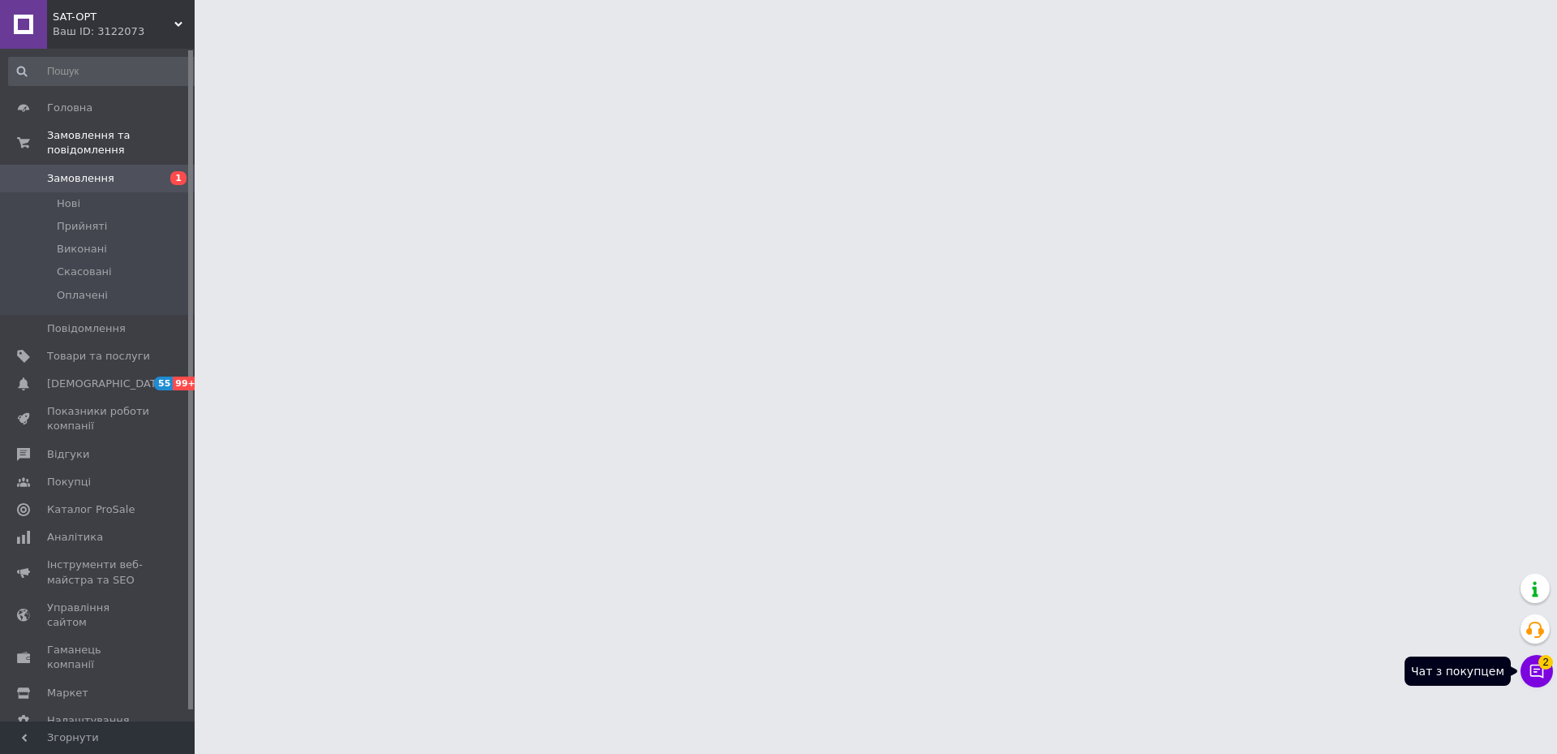  Describe the element at coordinates (80, 178) in the screenshot. I see `span: Замовлення` at that location.